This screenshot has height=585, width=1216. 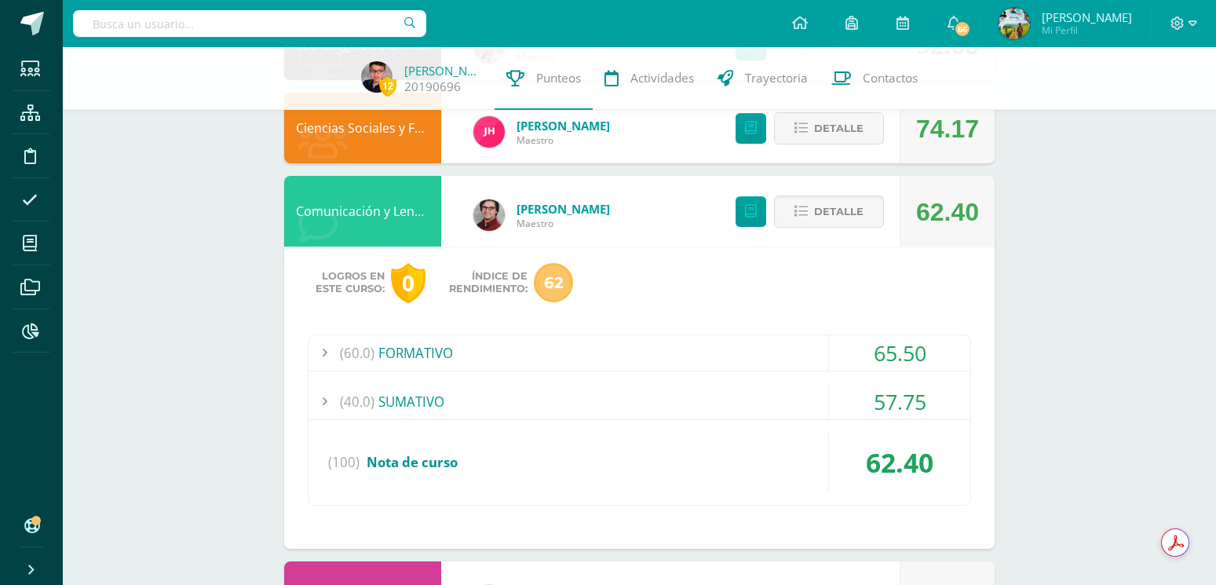 I want to click on img: 9ad395a2b3278756a684ab4cb00aaf35.png, so click(x=489, y=132).